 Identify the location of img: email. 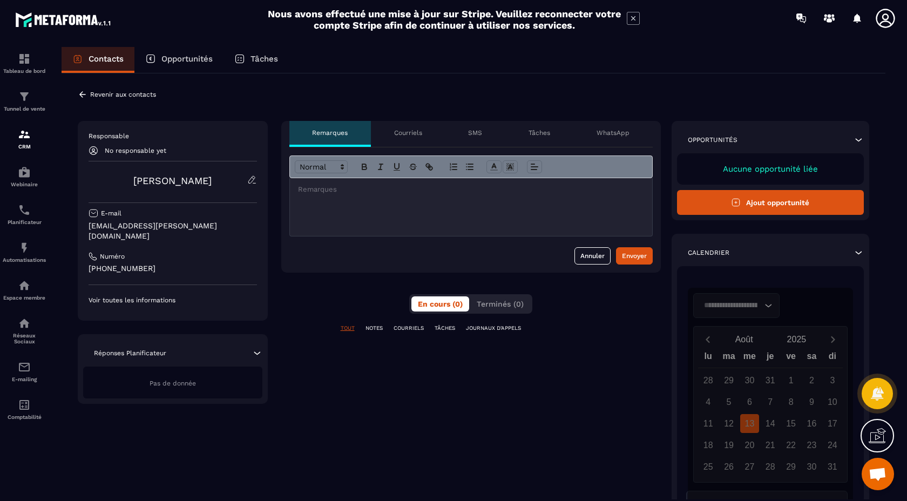
(24, 367).